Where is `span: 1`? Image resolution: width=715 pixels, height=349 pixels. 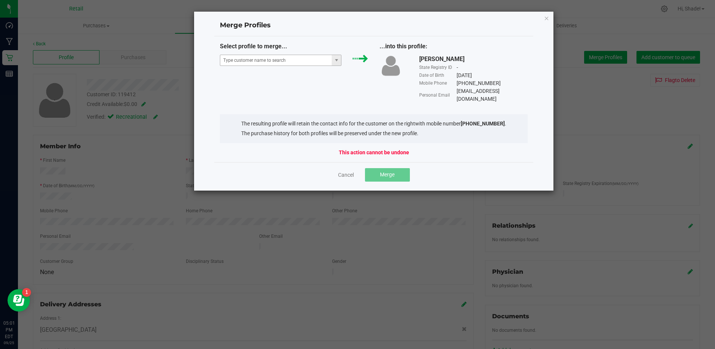
span: 1 is located at coordinates (4, 4).